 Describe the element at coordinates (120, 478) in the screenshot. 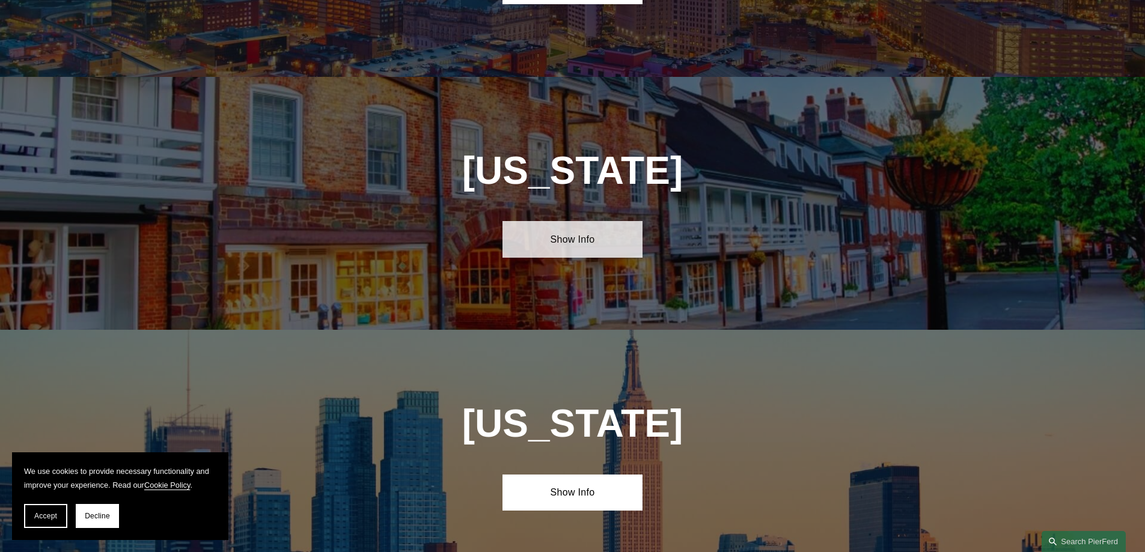

I see `p: We use cookies to provide necessary functionality and improve your experience. Read our .` at that location.